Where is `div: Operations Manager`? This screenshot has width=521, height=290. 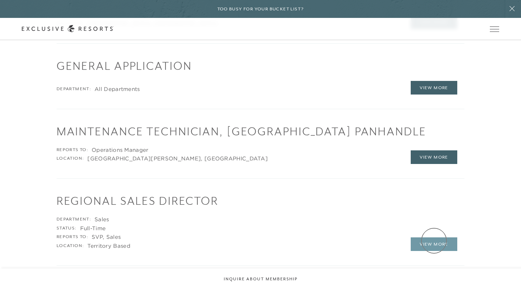 div: Operations Manager is located at coordinates (120, 150).